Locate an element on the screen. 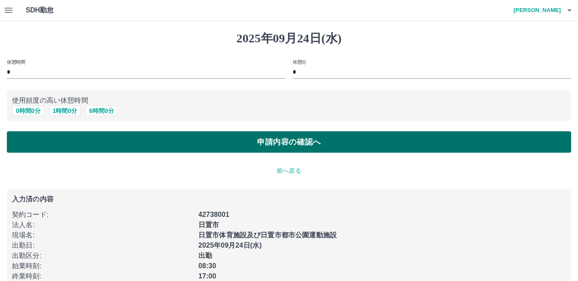 Image resolution: width=578 pixels, height=281 pixels. h1: 2025年09月24日(水) is located at coordinates (289, 39).